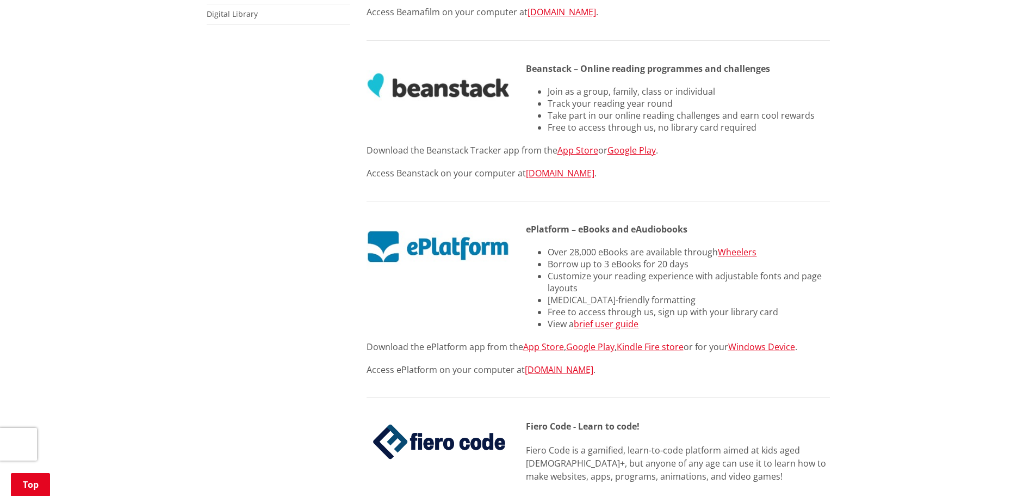  I want to click on img: eplatform, so click(438, 246).